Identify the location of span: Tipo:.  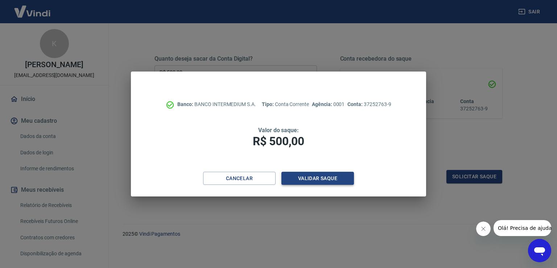
(268, 104).